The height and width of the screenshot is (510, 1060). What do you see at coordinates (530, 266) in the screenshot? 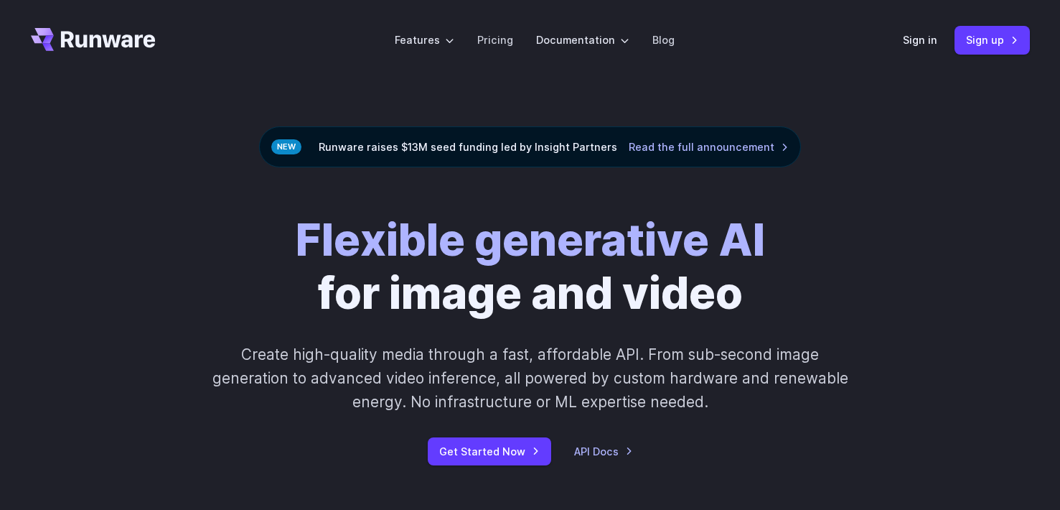
I see `h1: for image and video` at bounding box center [530, 266].